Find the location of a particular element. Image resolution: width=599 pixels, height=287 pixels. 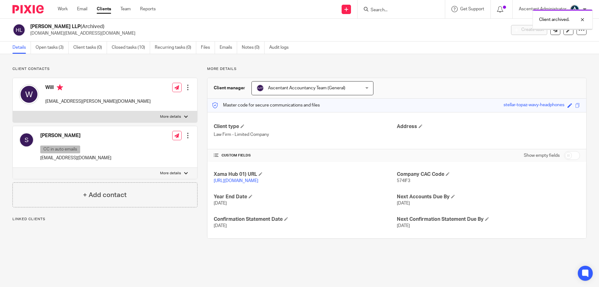

h4: Next Confirmation Statement Due By is located at coordinates (488, 219).